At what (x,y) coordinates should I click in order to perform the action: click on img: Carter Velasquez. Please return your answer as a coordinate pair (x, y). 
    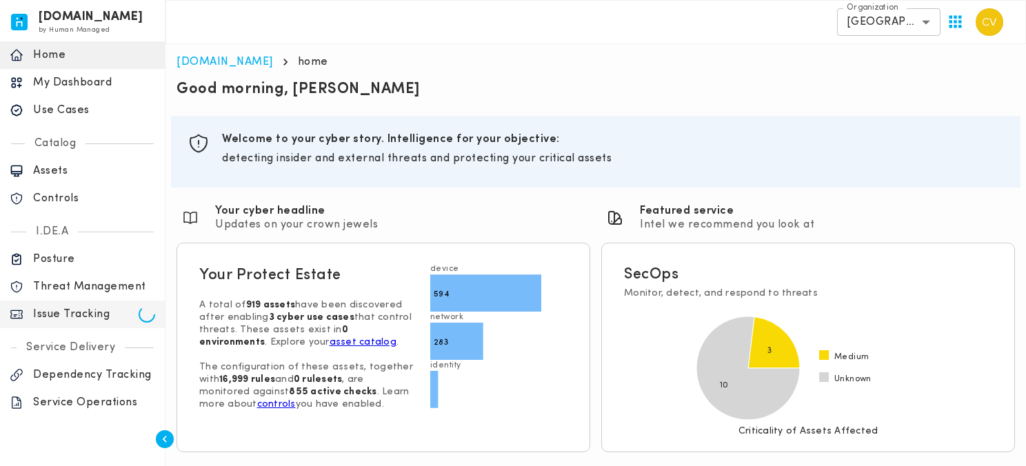
    Looking at the image, I should click on (989, 22).